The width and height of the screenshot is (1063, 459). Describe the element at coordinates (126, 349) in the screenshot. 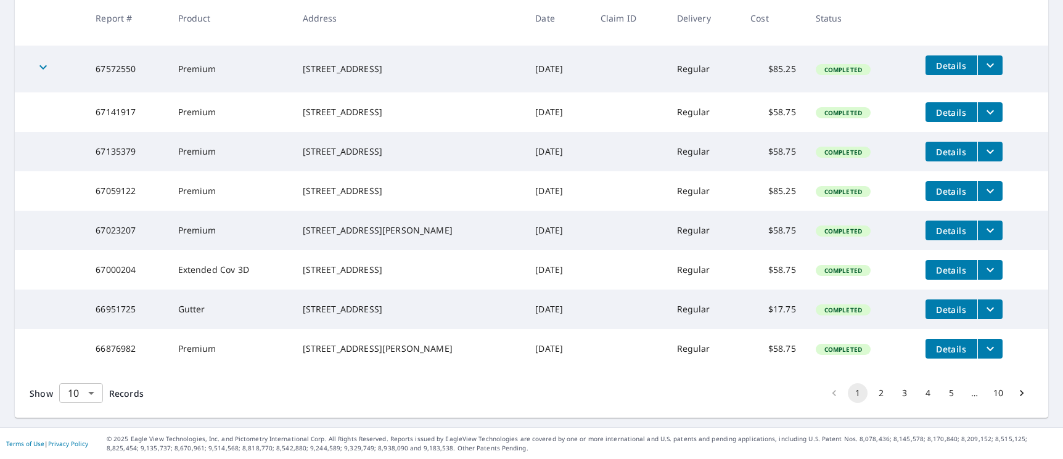

I see `td: 66876982` at that location.